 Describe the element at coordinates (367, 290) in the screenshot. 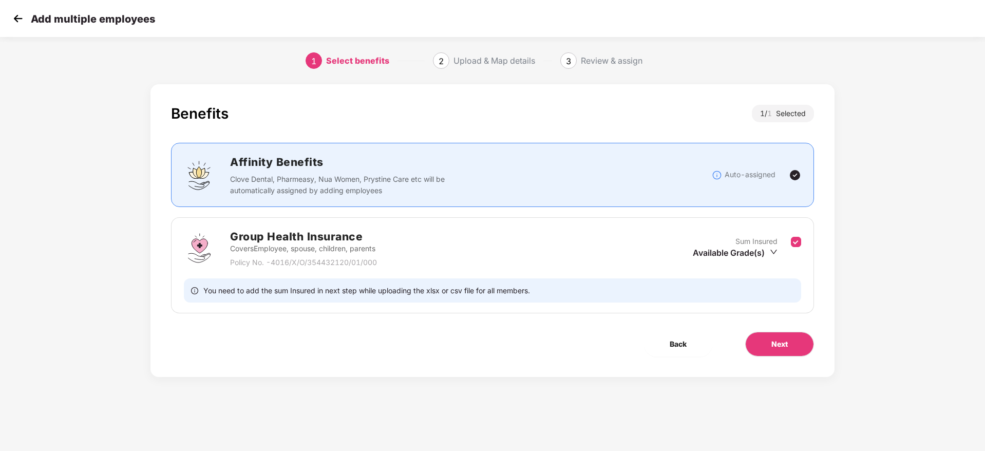

I see `span: You need to add the sum Insured in next step while uploading the xlsx or csv file for all members.` at that location.